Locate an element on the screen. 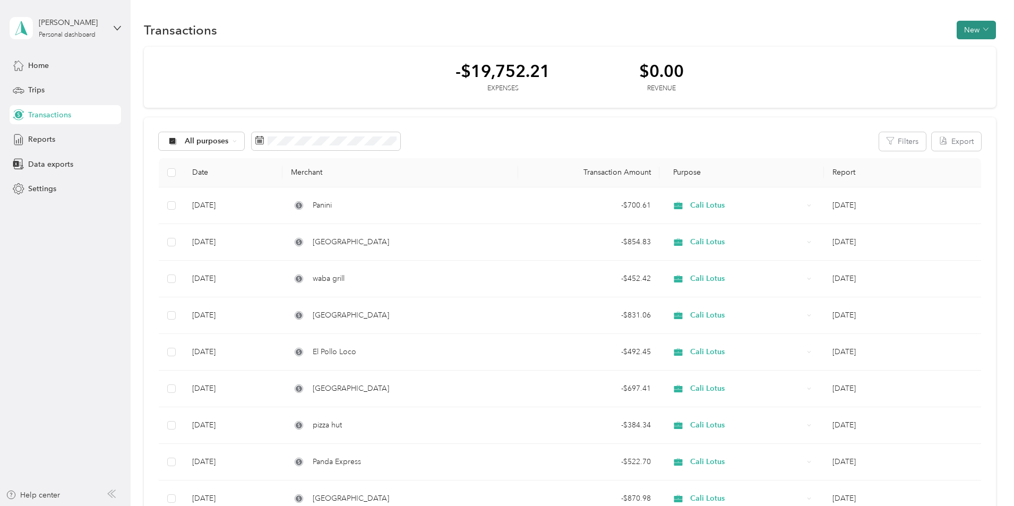 This screenshot has width=1014, height=506. div: -$19,752.21 is located at coordinates (503, 71).